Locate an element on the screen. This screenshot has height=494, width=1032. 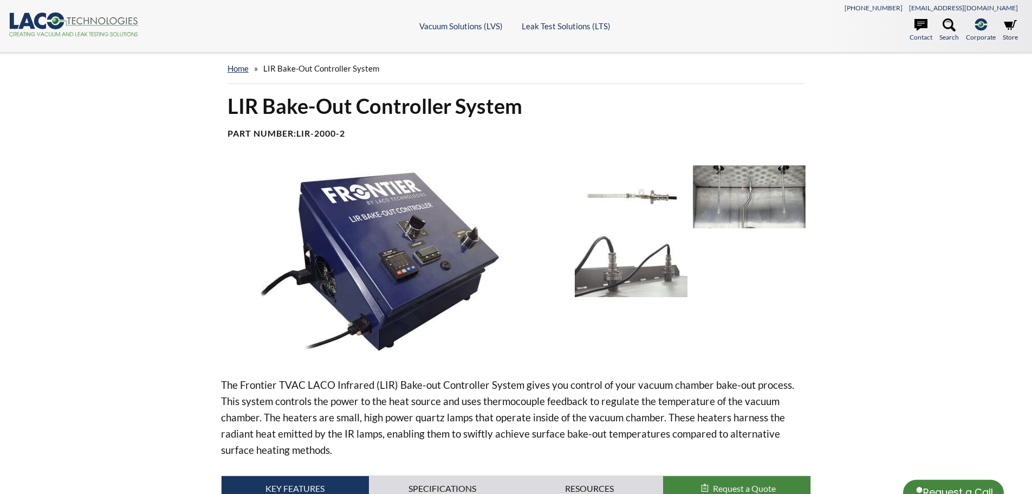
a: home is located at coordinates (238, 68).